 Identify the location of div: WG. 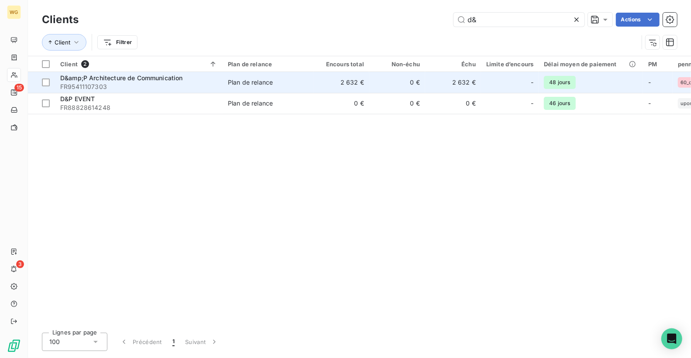
(14, 12).